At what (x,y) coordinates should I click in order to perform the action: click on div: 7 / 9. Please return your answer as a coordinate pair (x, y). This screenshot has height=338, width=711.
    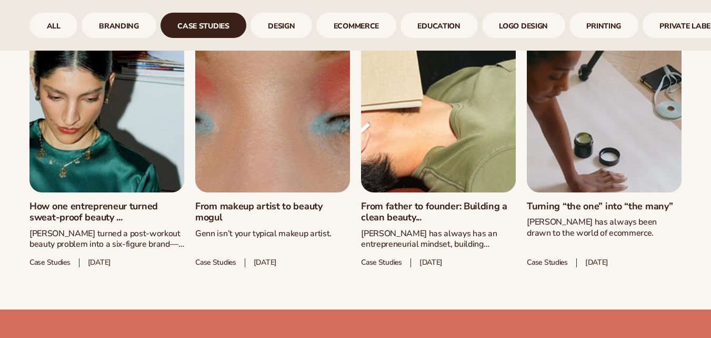
    Looking at the image, I should click on (524, 25).